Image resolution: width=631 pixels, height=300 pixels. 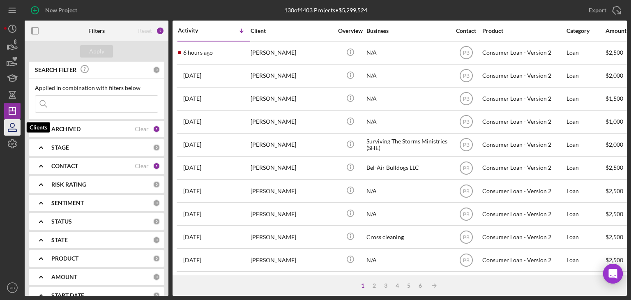 I want to click on div: Bel-Air Bulldogs LLC, so click(x=408, y=168).